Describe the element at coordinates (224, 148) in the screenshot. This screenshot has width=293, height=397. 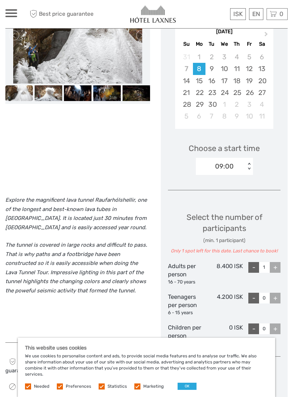
I see `span: Choose a start time` at that location.